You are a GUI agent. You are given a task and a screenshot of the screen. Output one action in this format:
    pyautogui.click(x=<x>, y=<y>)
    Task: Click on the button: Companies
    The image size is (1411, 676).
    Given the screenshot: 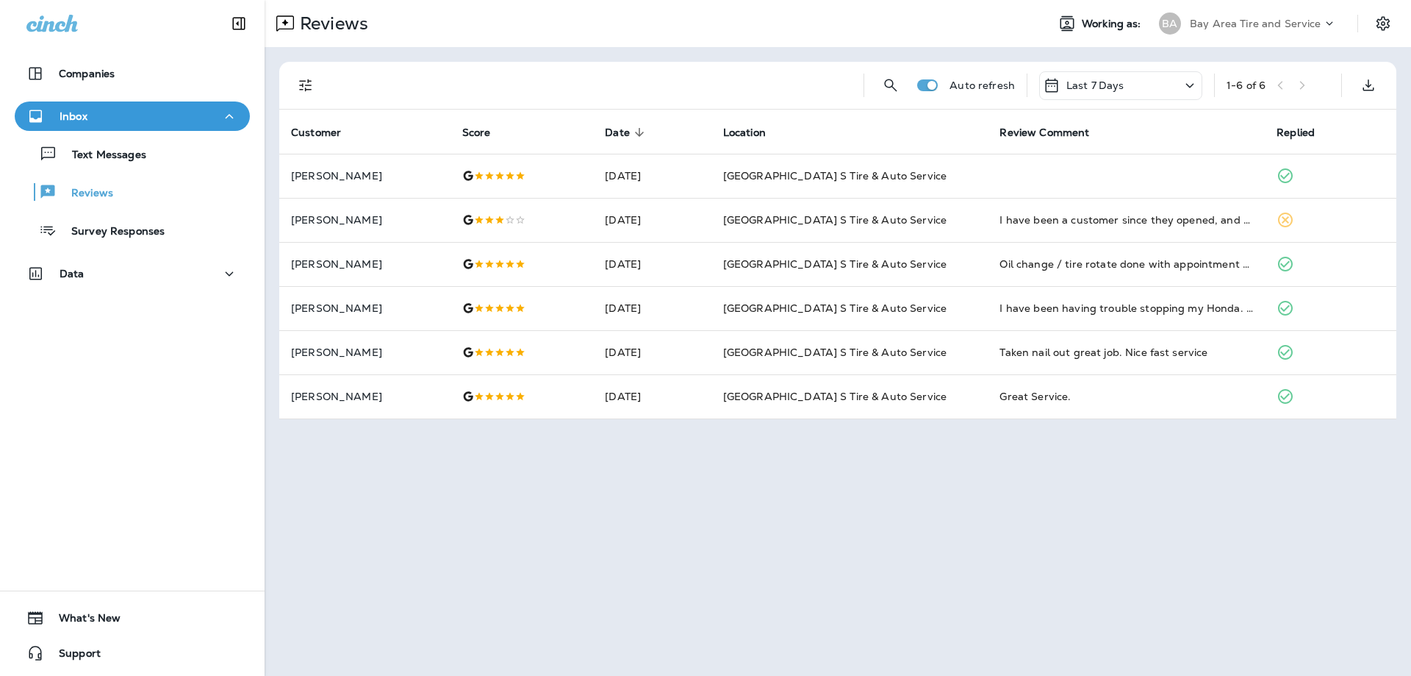 What is the action you would take?
    pyautogui.click(x=132, y=74)
    